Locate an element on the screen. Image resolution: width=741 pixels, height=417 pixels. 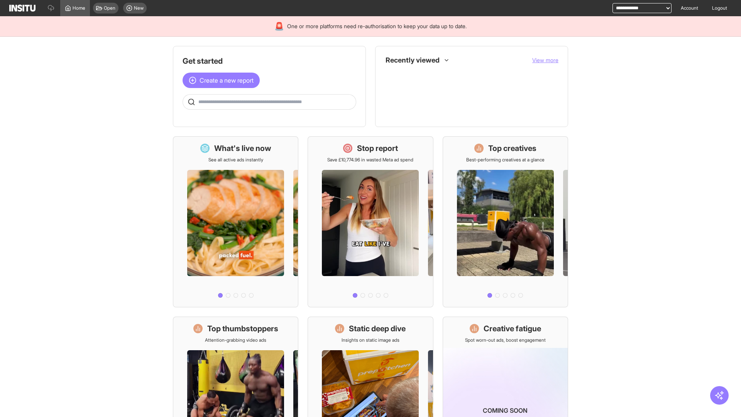
p: See all active ads instantly is located at coordinates (236, 160).